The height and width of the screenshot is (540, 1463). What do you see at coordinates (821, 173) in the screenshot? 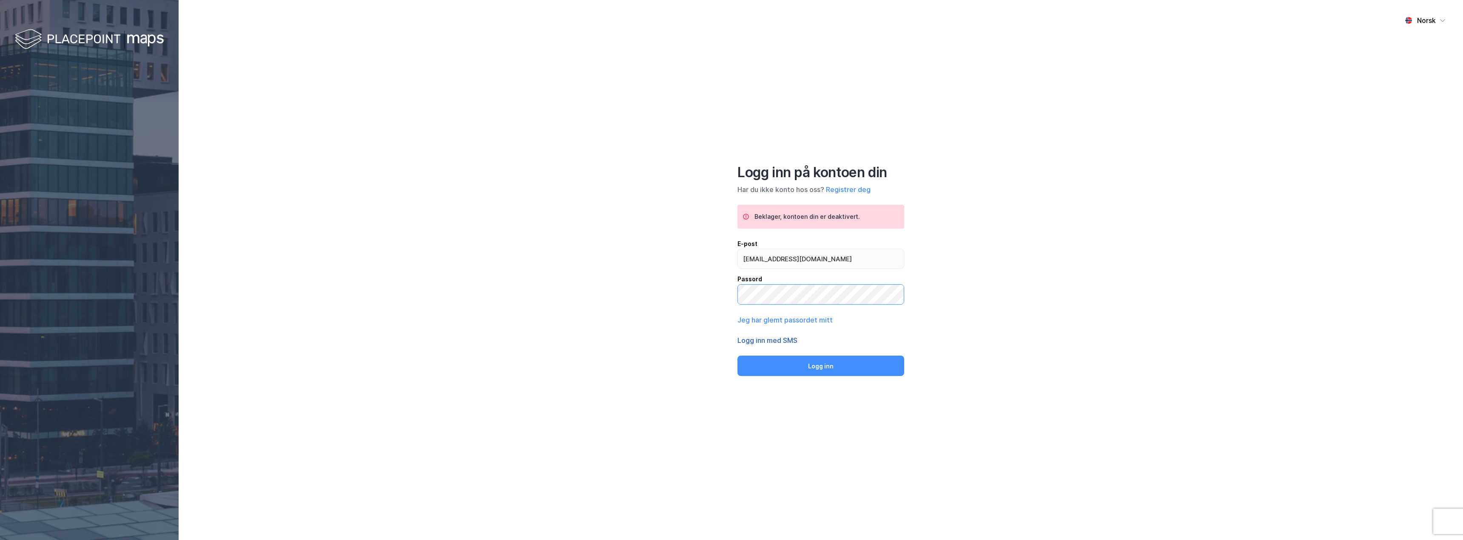
I see `div: Logg inn på kontoen din` at bounding box center [821, 173].